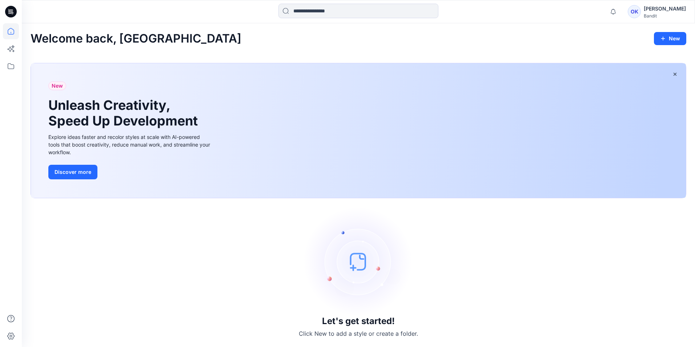 This screenshot has height=347, width=695. Describe the element at coordinates (359, 321) in the screenshot. I see `h3: Let's get started!` at that location.